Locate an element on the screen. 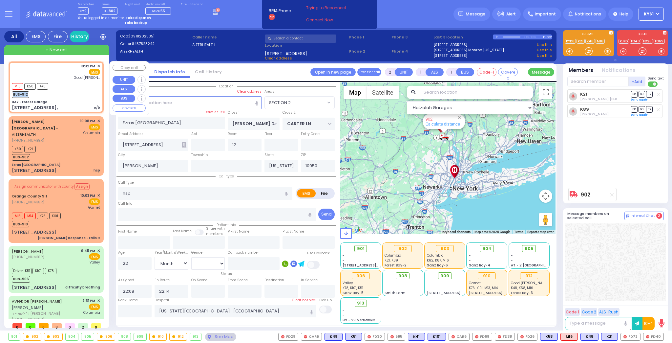  div: See map is located at coordinates (220, 336).